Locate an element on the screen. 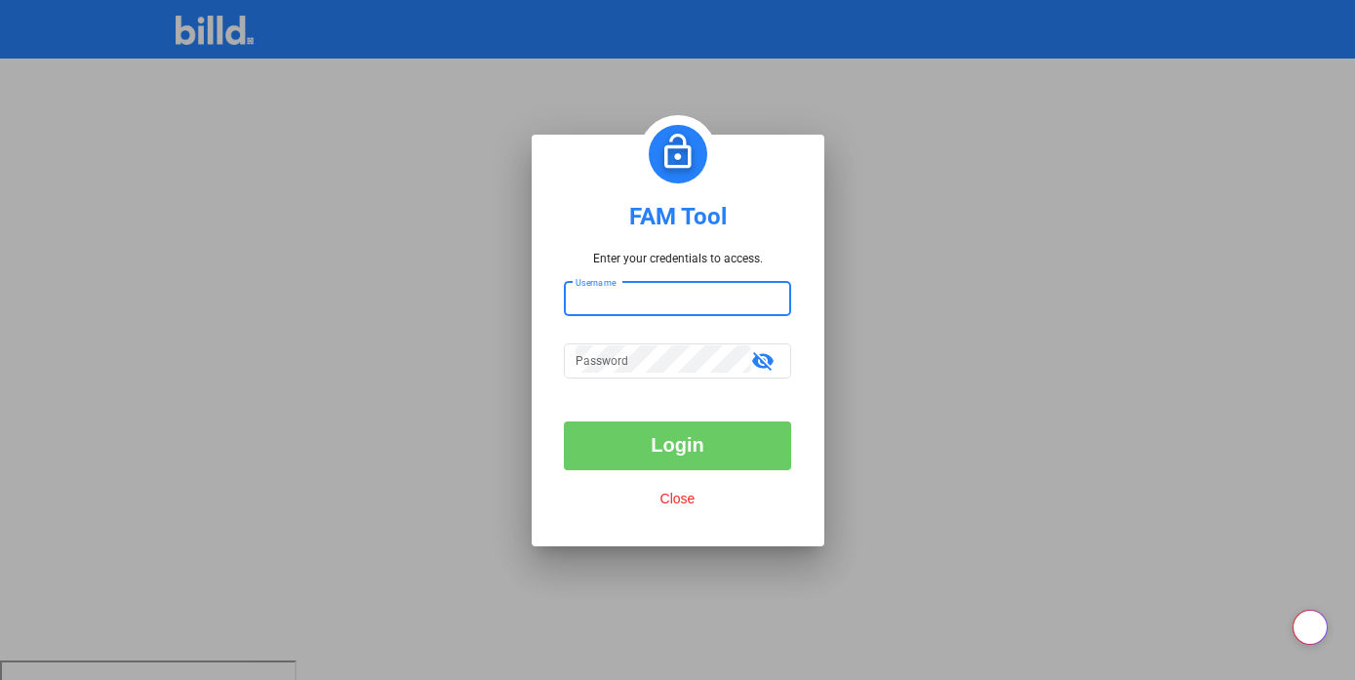  button: Close is located at coordinates (678, 499).